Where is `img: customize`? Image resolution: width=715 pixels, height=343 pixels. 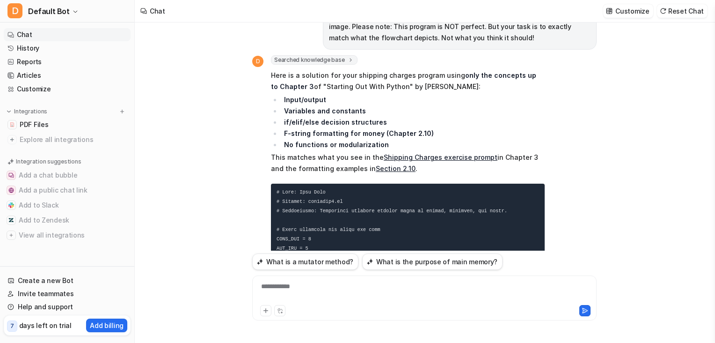
img: customize is located at coordinates (609, 11).